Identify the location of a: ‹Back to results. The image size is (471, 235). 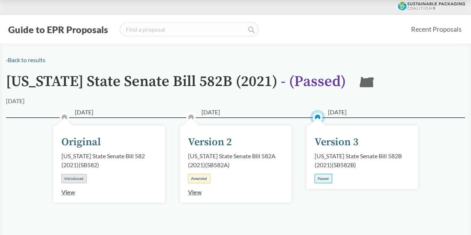
(26, 60).